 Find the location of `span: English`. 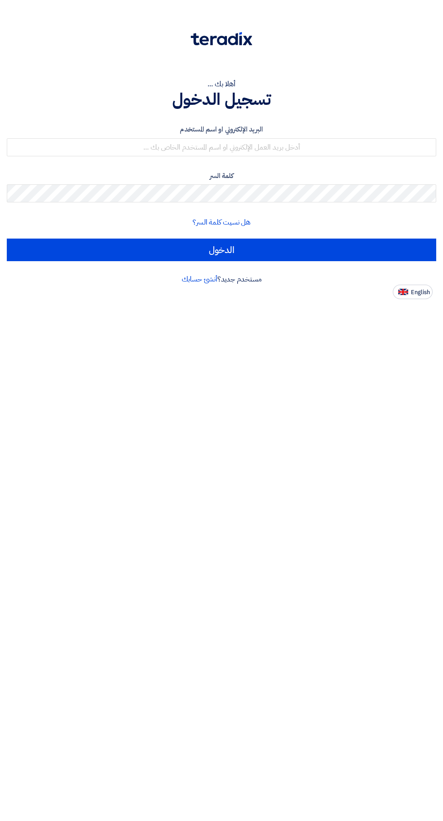

span: English is located at coordinates (420, 292).